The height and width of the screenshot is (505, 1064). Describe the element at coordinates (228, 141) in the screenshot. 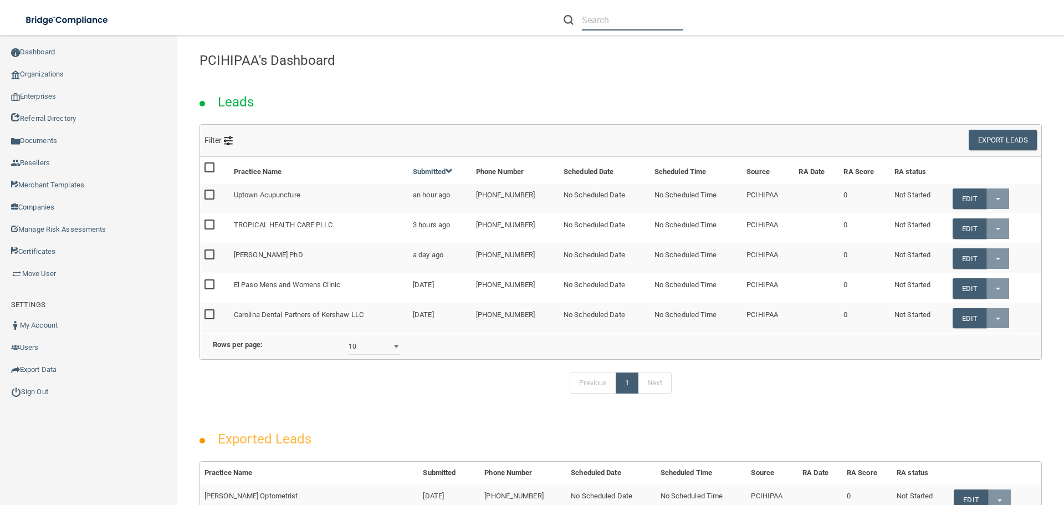

I see `img: icon-filter@2x.21656d0b.png` at that location.